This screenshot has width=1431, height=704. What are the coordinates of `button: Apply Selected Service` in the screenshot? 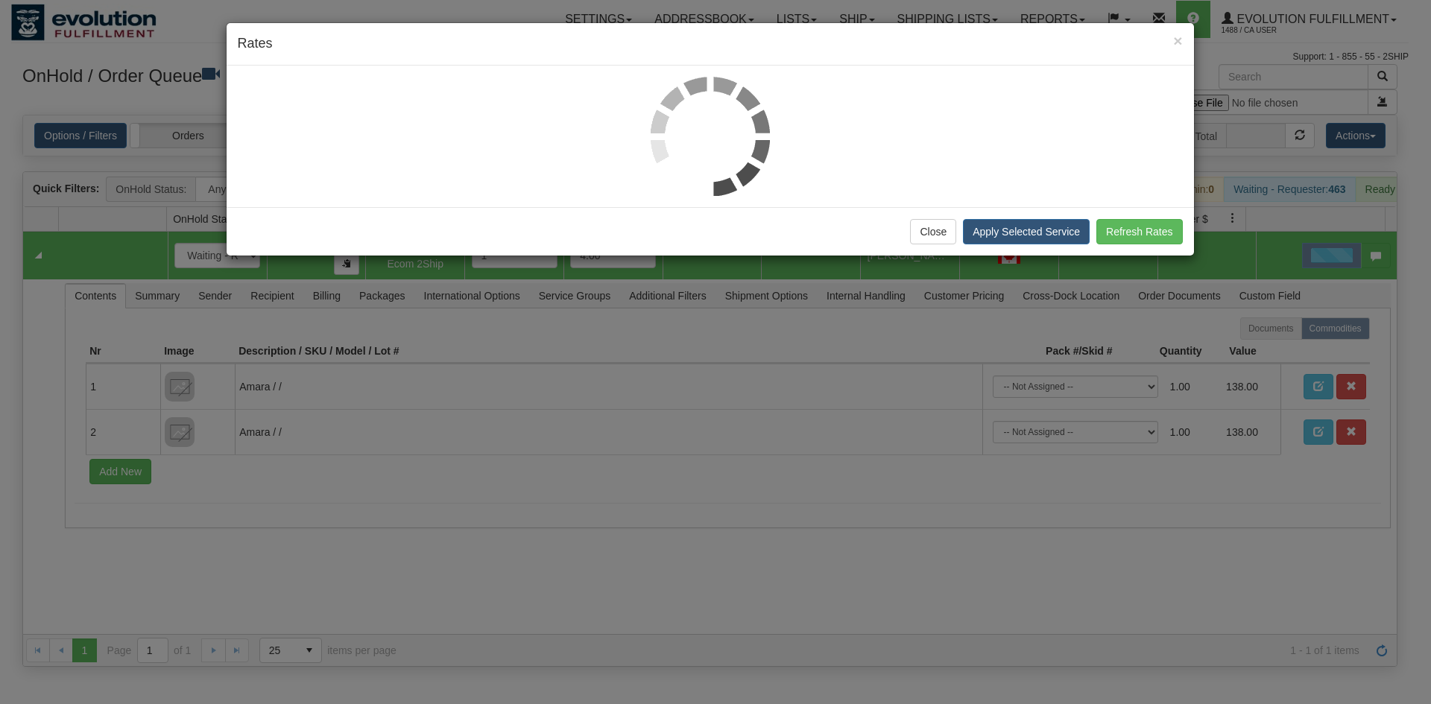 It's located at (1026, 232).